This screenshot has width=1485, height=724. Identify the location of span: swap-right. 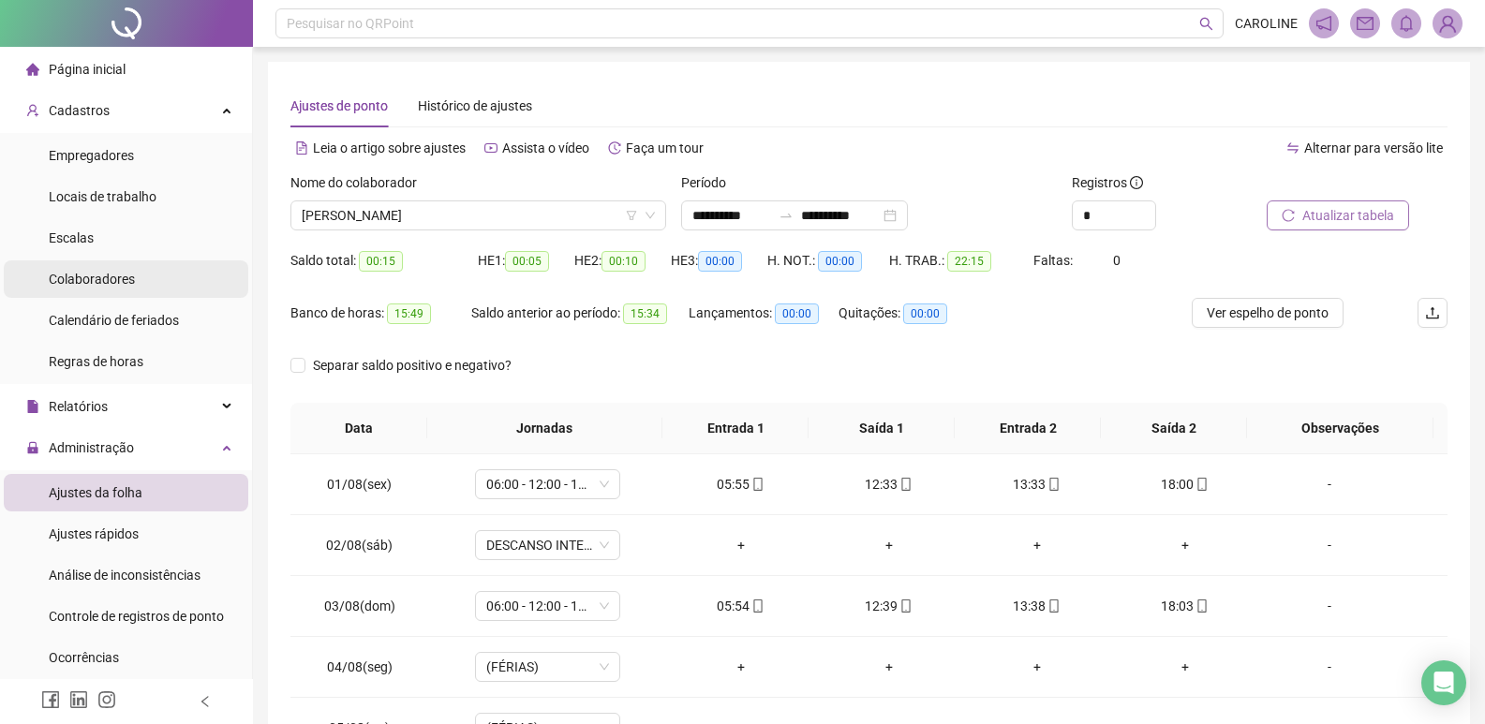
(786, 215).